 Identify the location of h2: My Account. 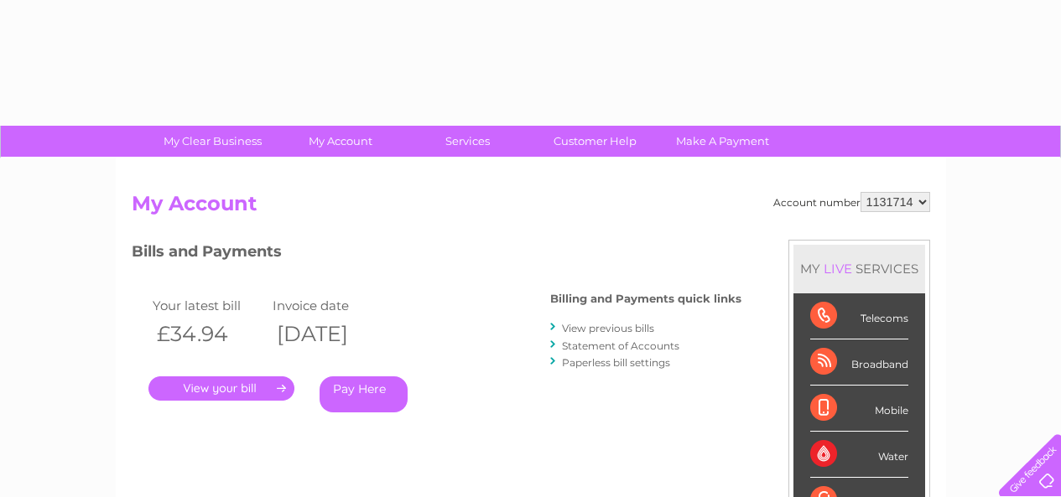
(531, 208).